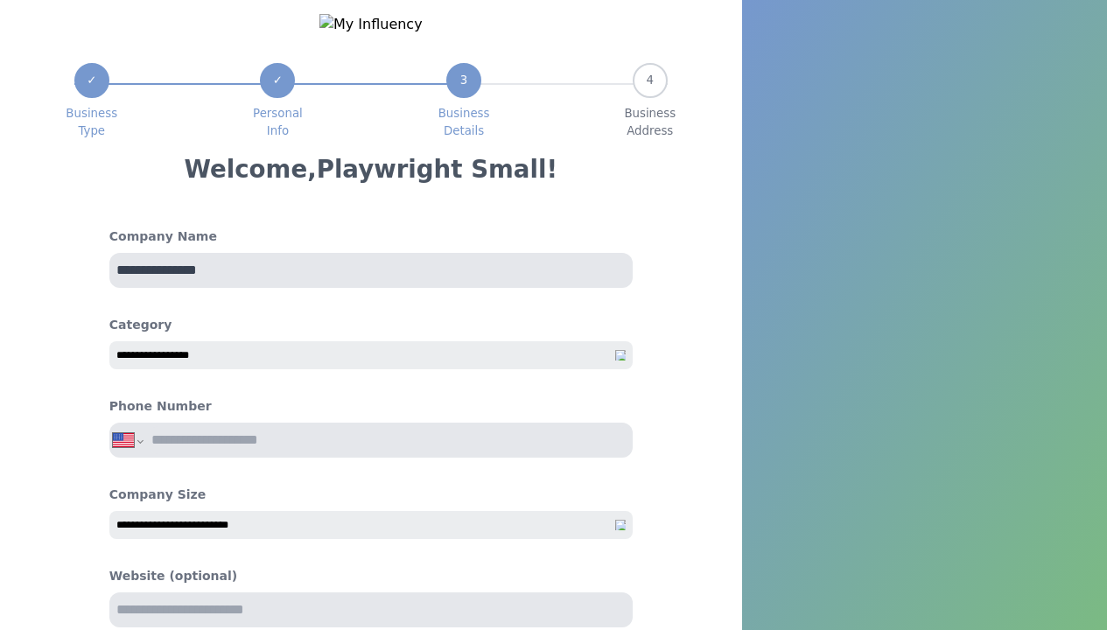 The image size is (1107, 630). I want to click on span: Business Address, so click(649, 122).